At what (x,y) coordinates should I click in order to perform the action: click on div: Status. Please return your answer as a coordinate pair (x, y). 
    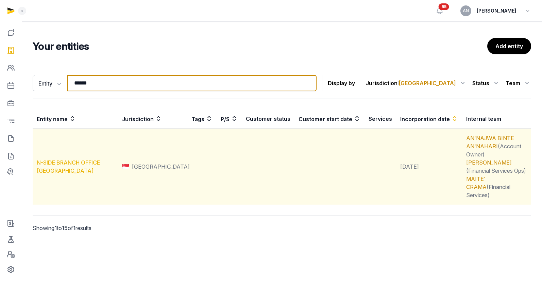
    Looking at the image, I should click on (486, 83).